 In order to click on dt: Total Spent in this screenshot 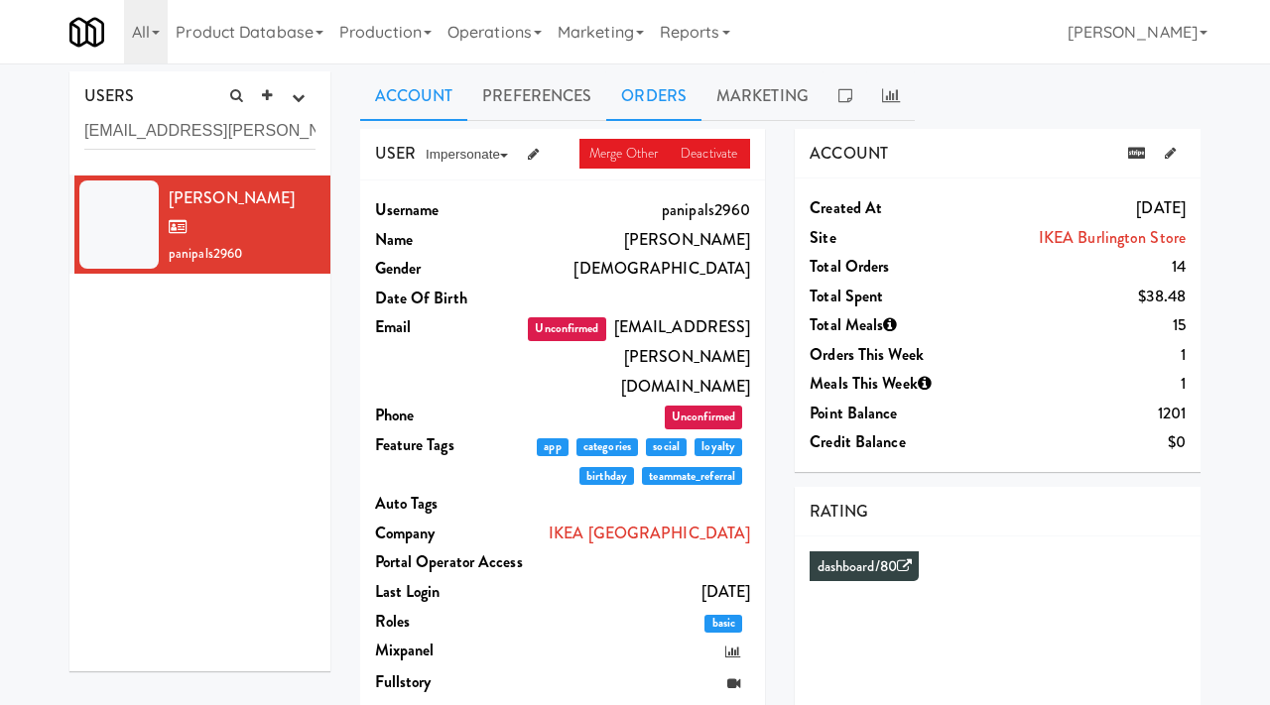, I will do `click(885, 297)`.